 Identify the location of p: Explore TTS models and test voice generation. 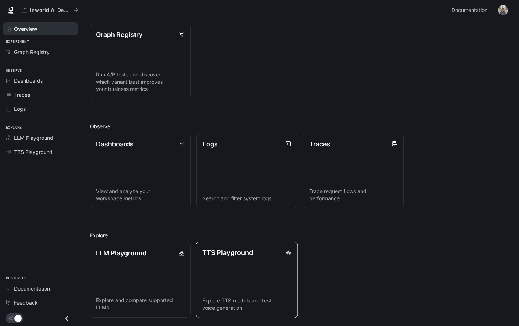
(247, 304).